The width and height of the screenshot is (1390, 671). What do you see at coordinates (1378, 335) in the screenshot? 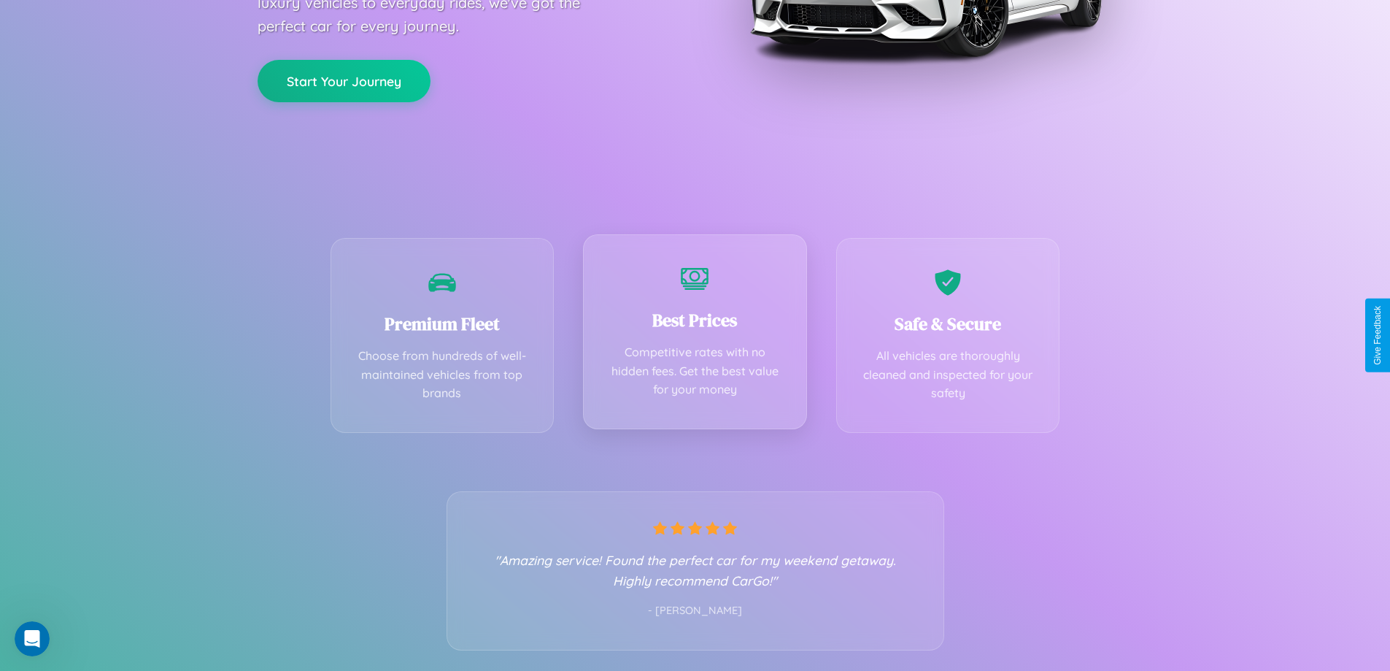
I see `div: Give Feedback` at bounding box center [1378, 335].